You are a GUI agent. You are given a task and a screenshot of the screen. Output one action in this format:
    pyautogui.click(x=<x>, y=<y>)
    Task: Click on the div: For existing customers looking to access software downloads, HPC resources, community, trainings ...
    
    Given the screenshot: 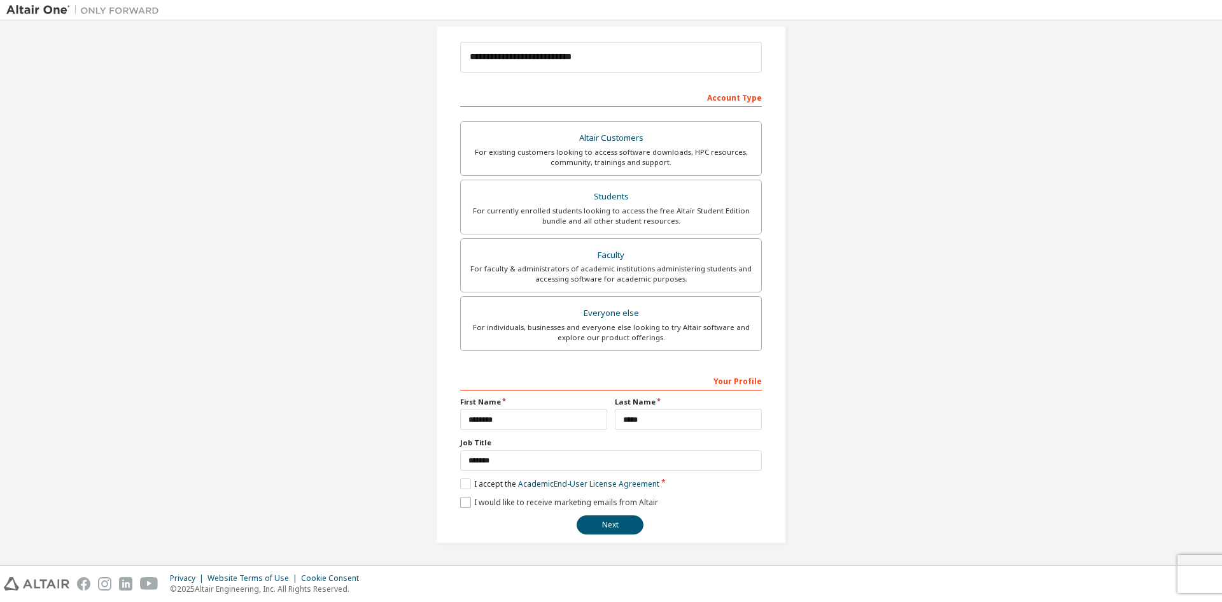 What is the action you would take?
    pyautogui.click(x=611, y=157)
    